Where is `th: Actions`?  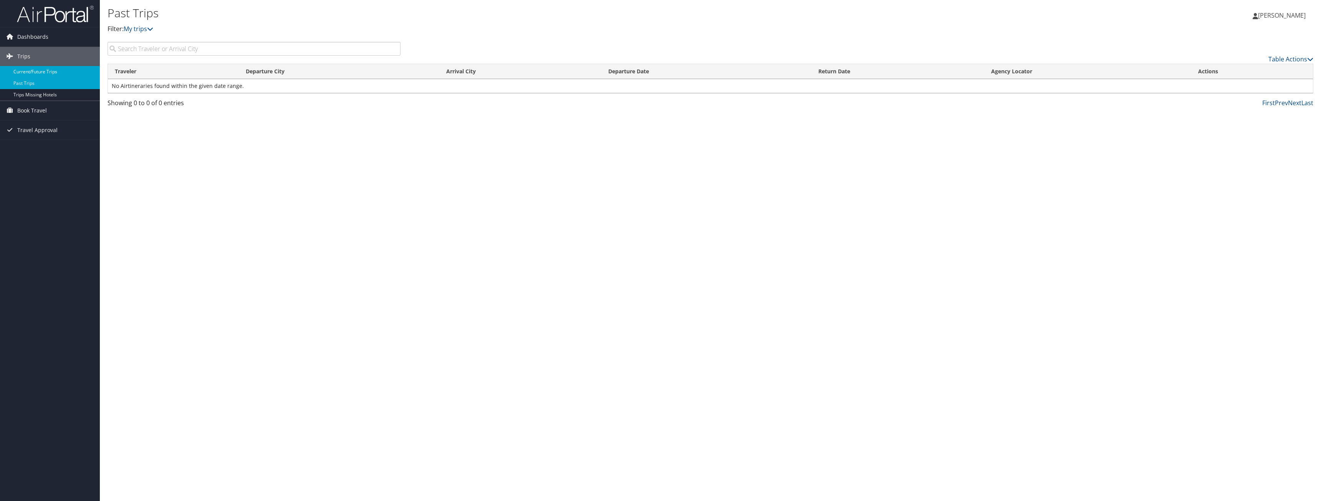 th: Actions is located at coordinates (1252, 71).